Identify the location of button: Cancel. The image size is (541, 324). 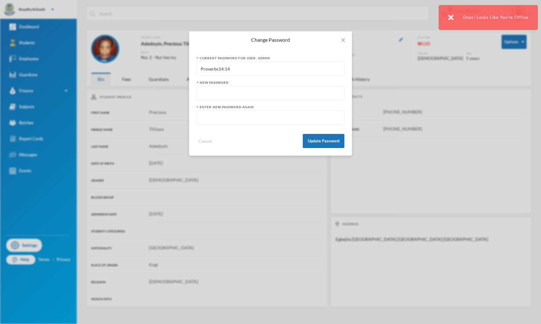
(205, 141).